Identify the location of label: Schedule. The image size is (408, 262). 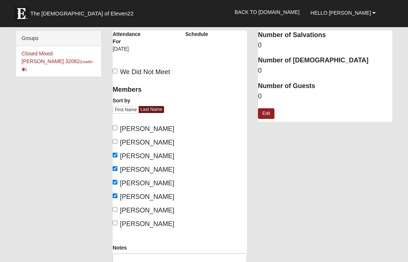
(197, 34).